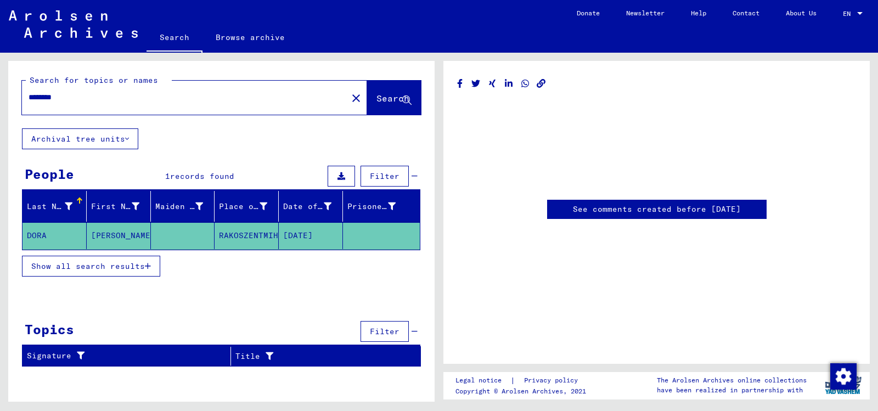  I want to click on img: yv_logo.png, so click(843, 385).